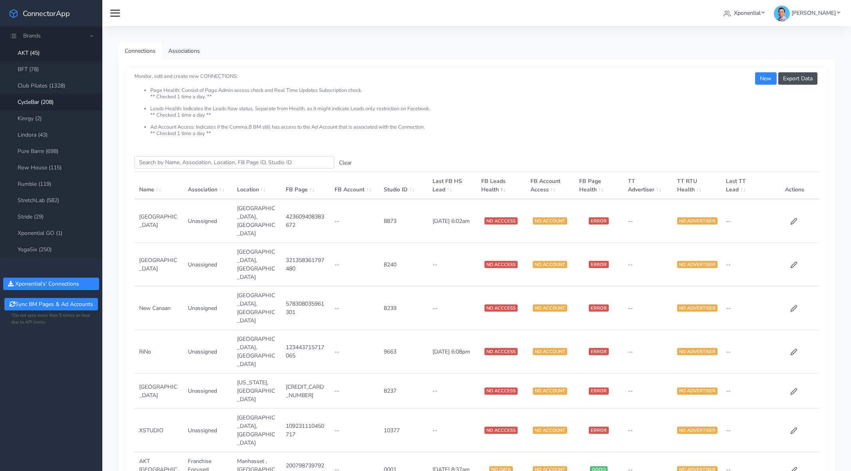 This screenshot has width=851, height=471. What do you see at coordinates (159, 186) in the screenshot?
I see `th: Name` at bounding box center [159, 186].